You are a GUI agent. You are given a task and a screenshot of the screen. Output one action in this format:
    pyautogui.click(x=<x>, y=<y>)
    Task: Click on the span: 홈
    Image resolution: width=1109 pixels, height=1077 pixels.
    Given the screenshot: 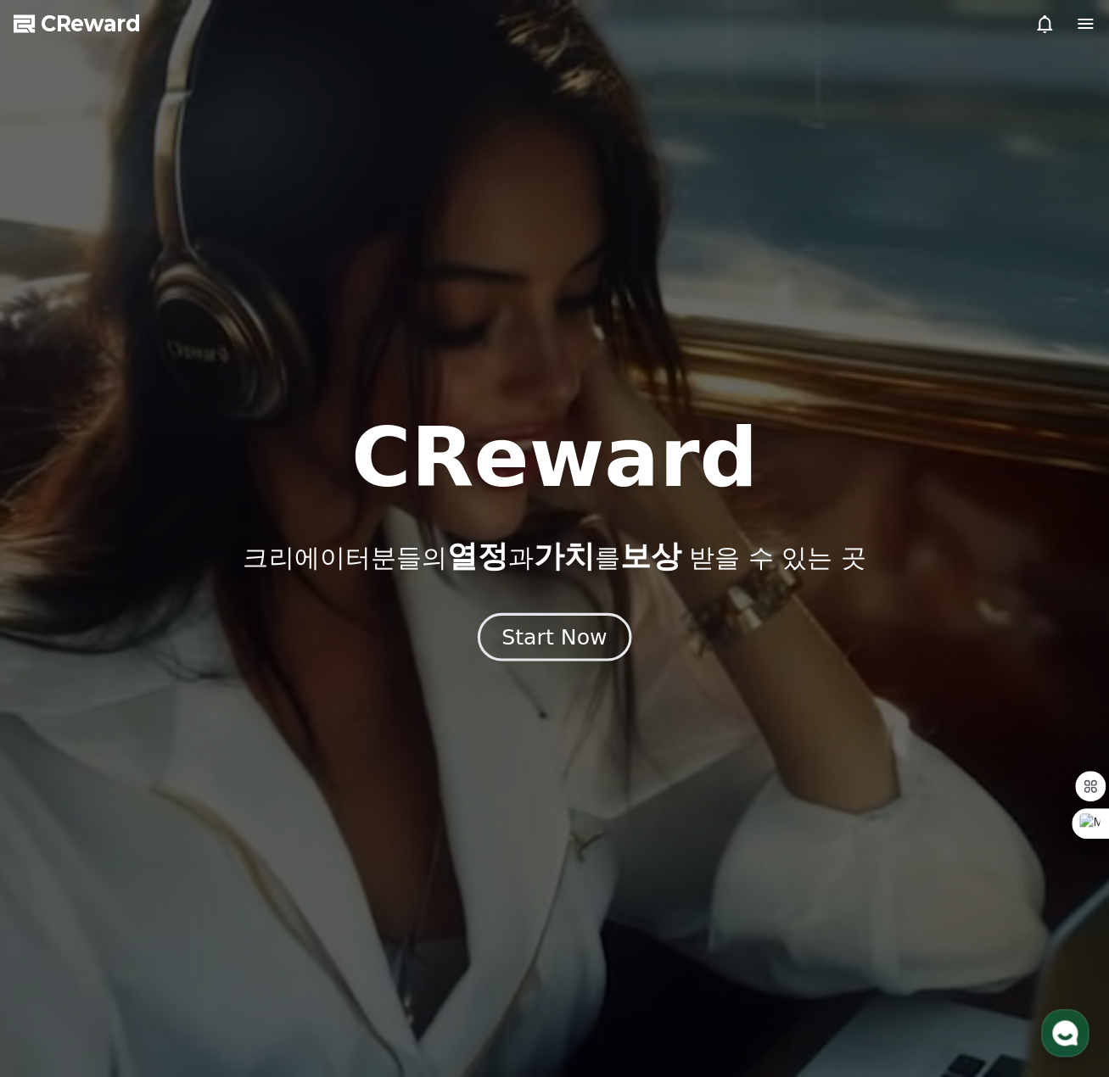 What is the action you would take?
    pyautogui.click(x=59, y=570)
    